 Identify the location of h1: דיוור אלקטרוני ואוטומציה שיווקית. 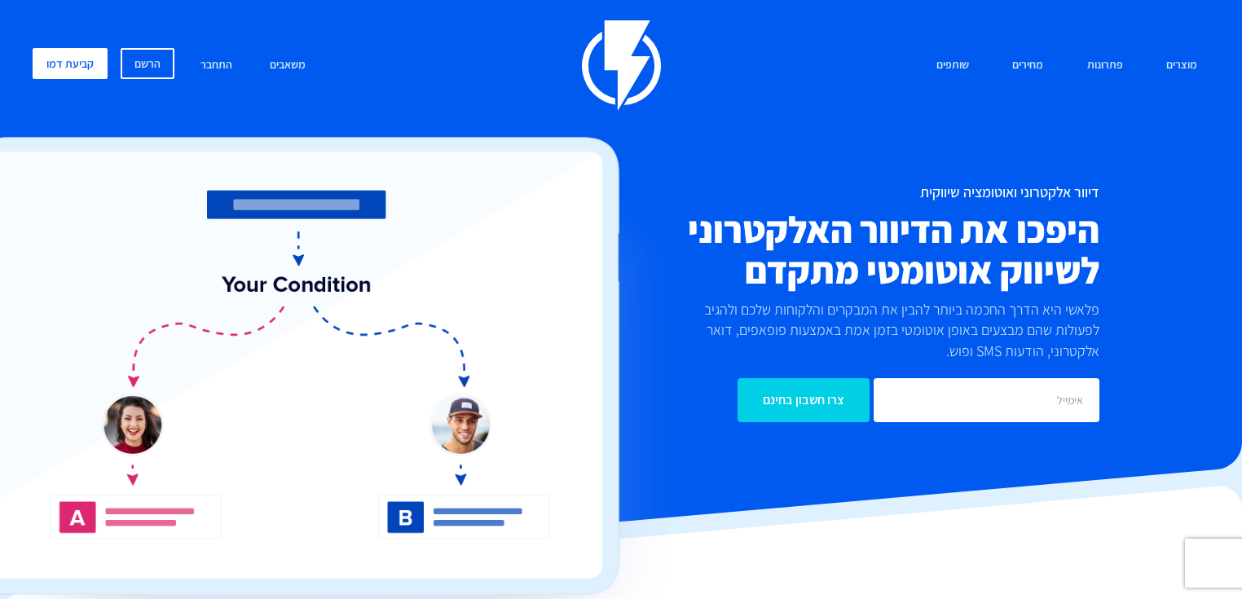
(817, 192).